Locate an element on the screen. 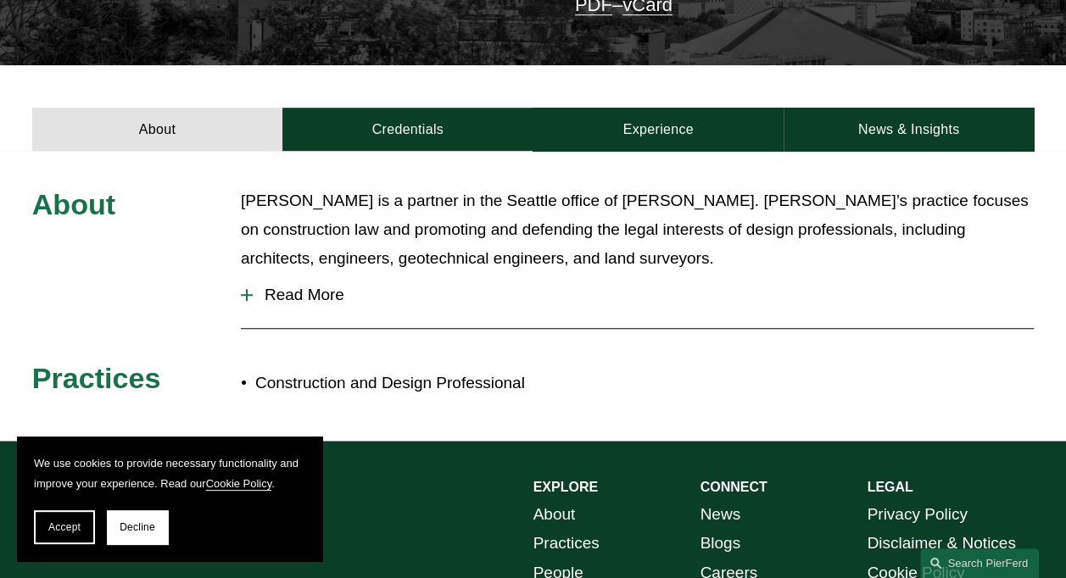 This screenshot has height=578, width=1066. span: Practices is located at coordinates (97, 378).